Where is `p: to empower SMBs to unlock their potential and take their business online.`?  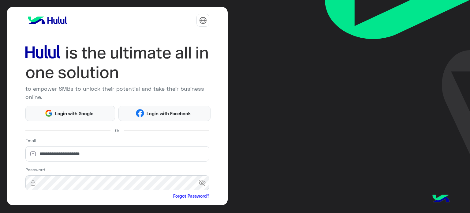 p: to empower SMBs to unlock their potential and take their business online. is located at coordinates (118, 93).